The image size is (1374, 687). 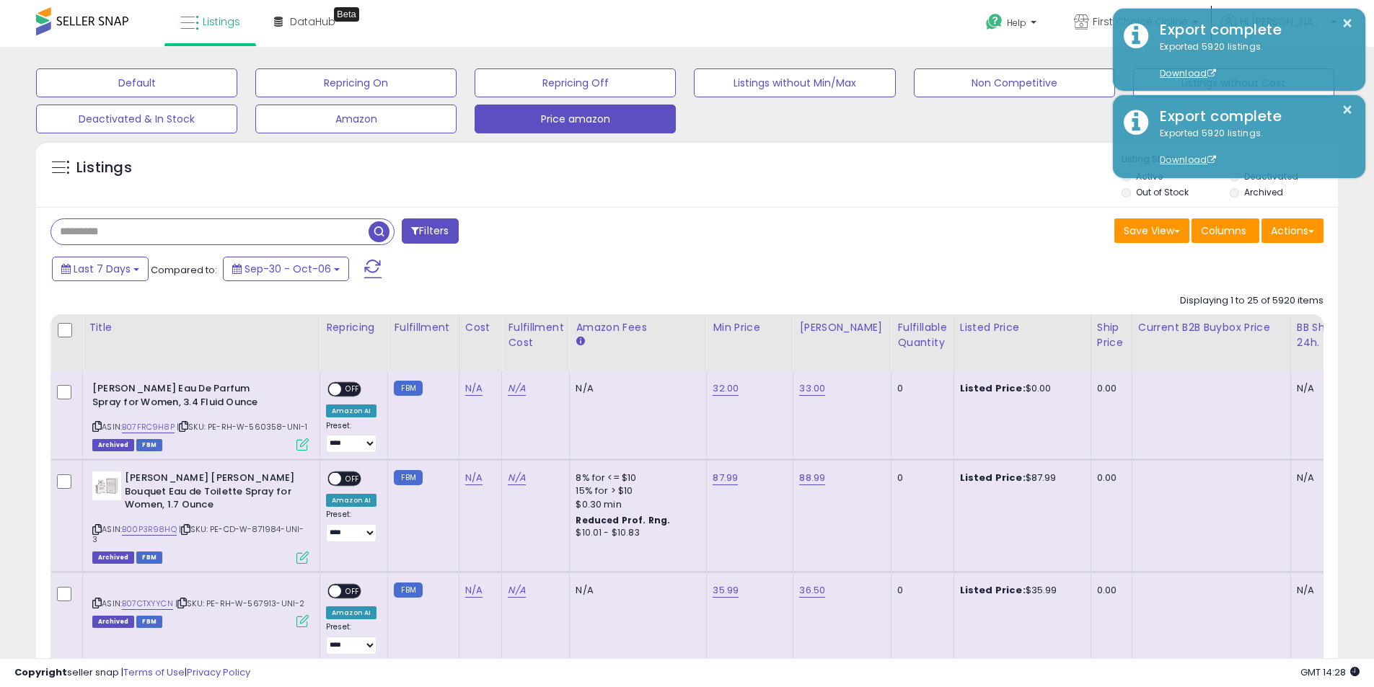 I want to click on button: Deactivated & In Stock, so click(x=136, y=119).